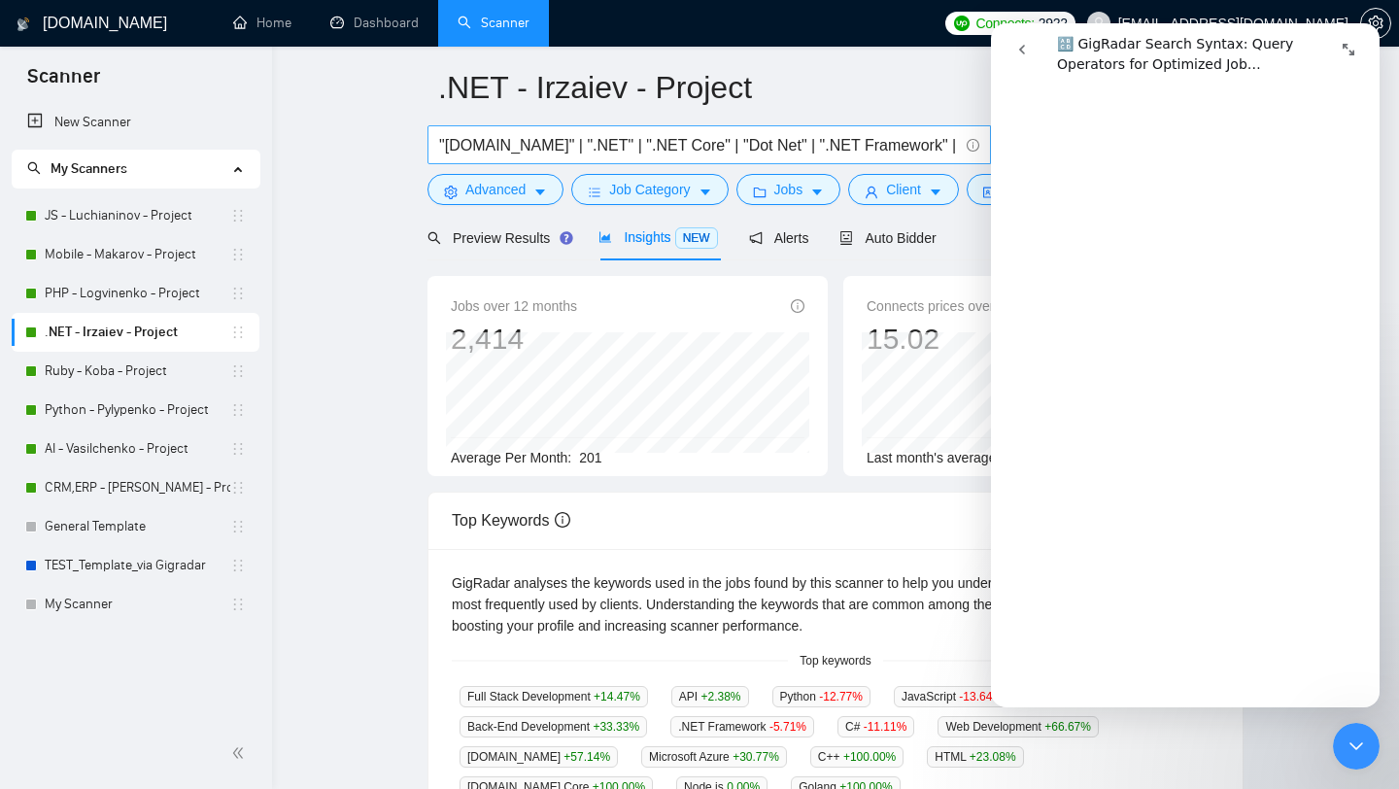 Image resolution: width=1399 pixels, height=789 pixels. I want to click on img: logo, so click(23, 24).